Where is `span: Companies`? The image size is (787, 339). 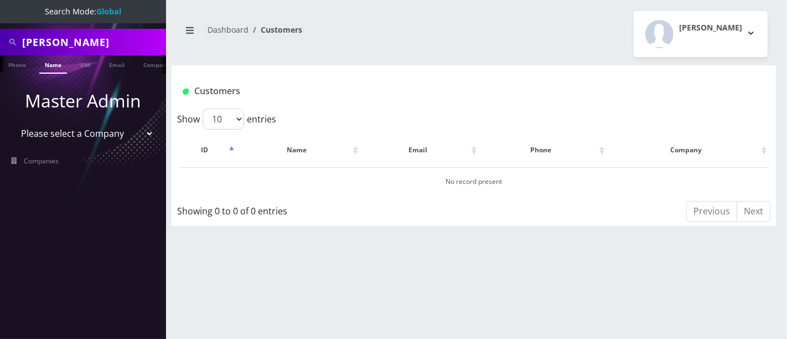
span: Companies is located at coordinates (42, 160).